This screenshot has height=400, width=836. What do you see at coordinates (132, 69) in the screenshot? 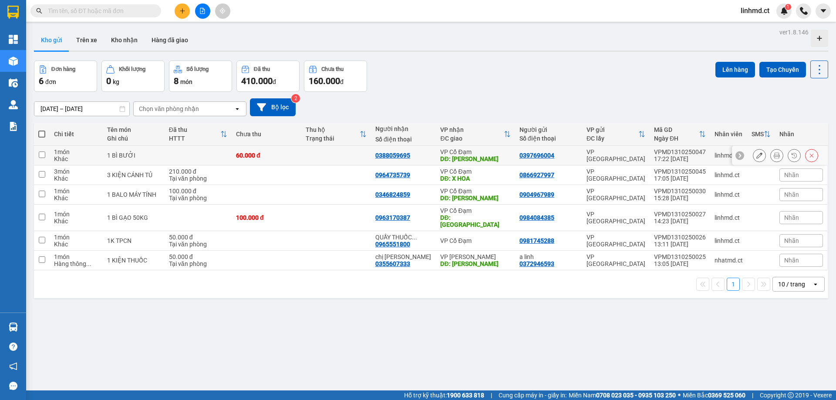
I see `div: Khối lượng` at bounding box center [132, 69].